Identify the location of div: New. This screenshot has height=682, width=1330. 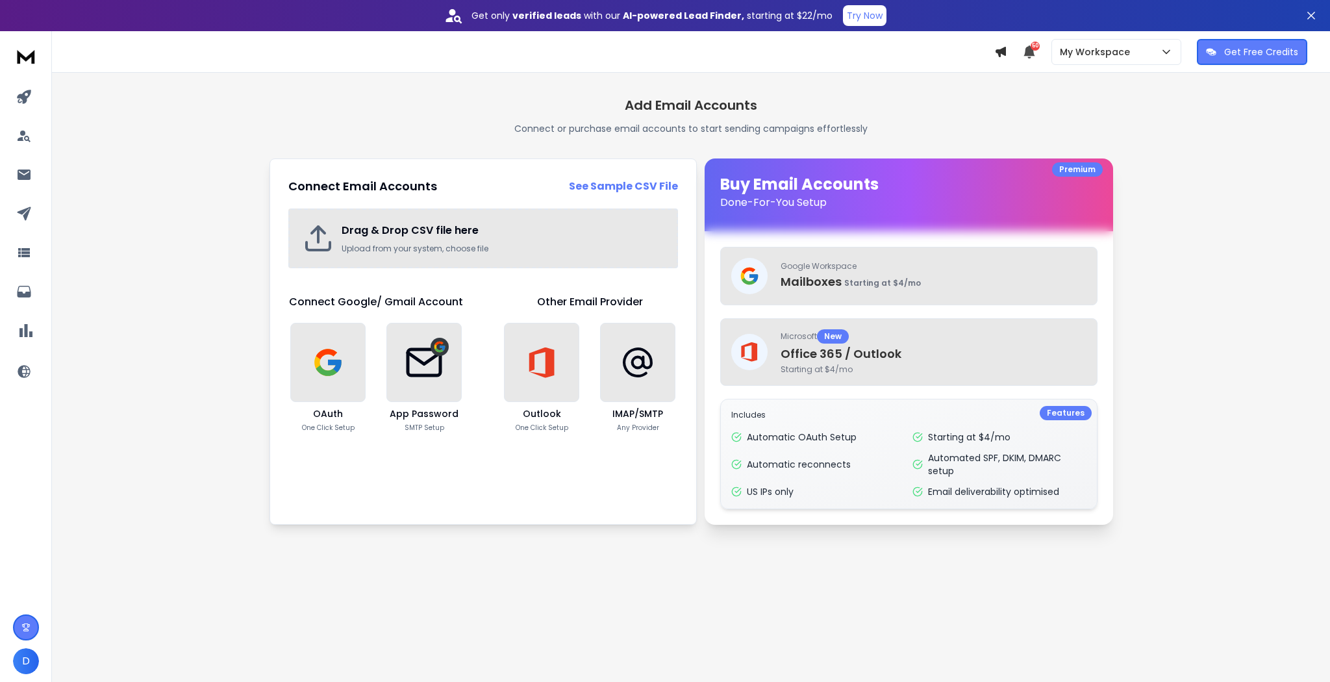
(832, 336).